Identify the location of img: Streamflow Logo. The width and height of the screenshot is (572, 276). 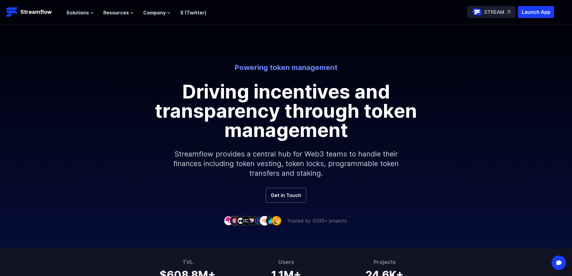
(12, 12).